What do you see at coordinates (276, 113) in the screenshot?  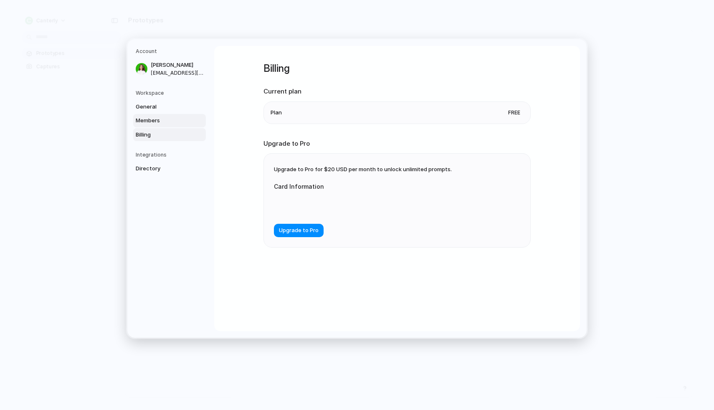 I see `span: Plan` at bounding box center [276, 113].